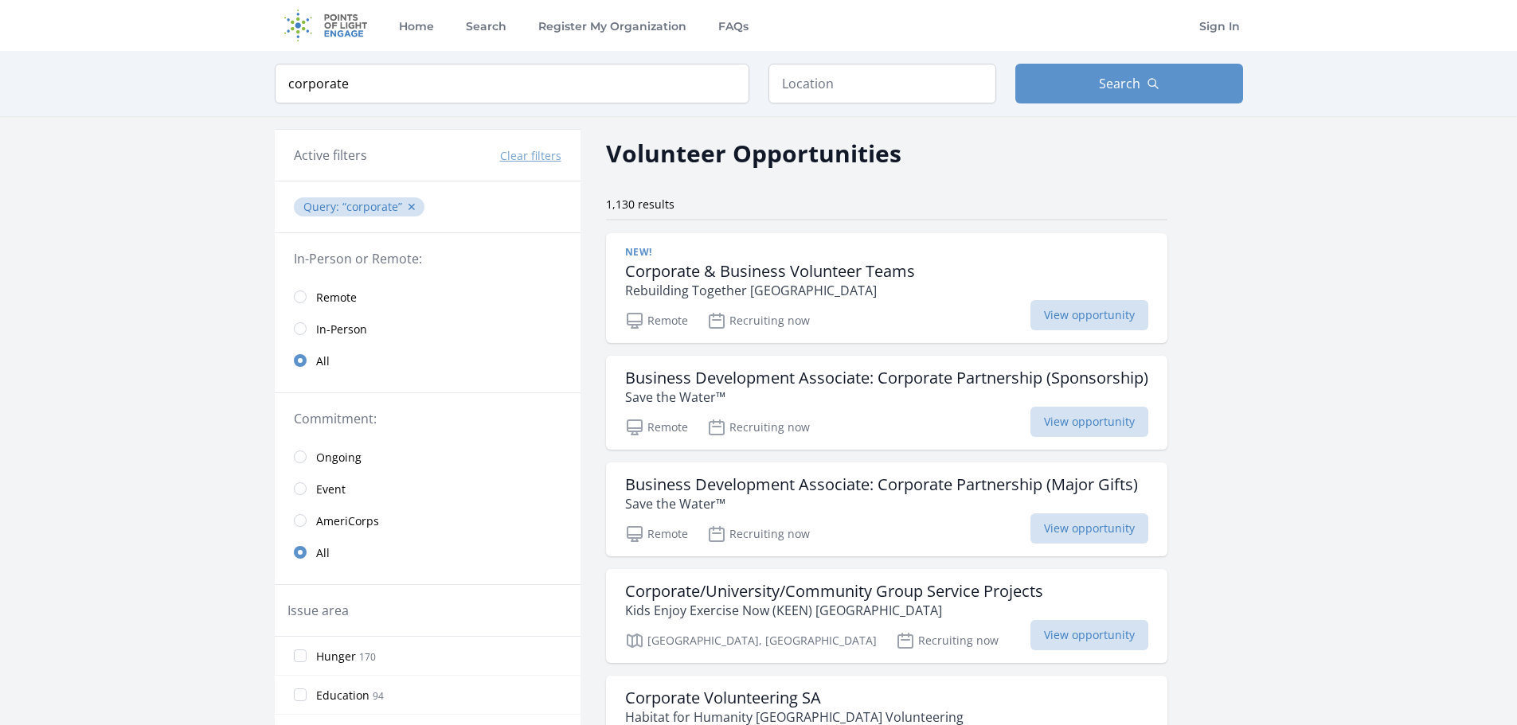  Describe the element at coordinates (336, 657) in the screenshot. I see `span: Hunger` at that location.